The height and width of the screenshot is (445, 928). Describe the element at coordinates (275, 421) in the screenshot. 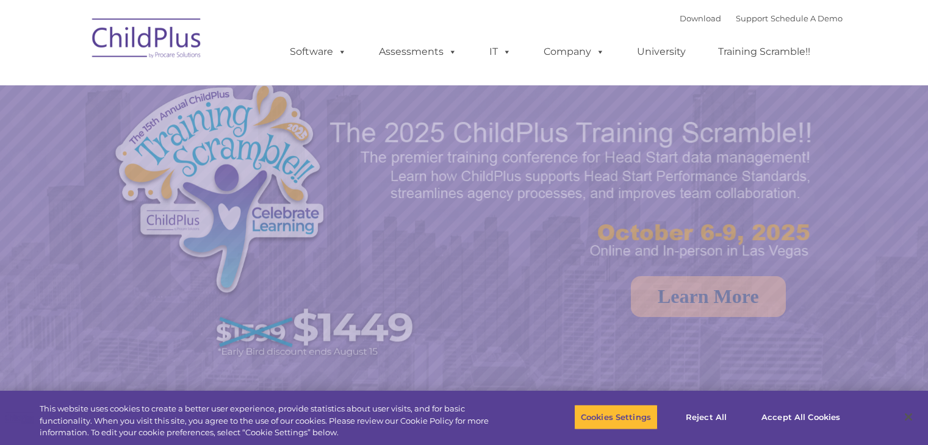

I see `div: This website uses cookies to create a better user experience, provide statistics about user visit...` at that location.